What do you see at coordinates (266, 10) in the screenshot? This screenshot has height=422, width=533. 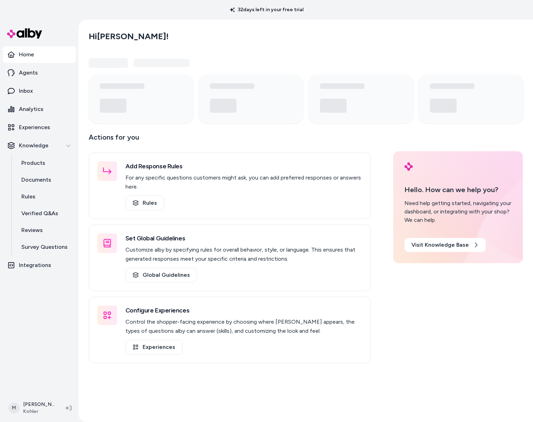 I see `p: 32 days left in your free trial` at bounding box center [266, 10].